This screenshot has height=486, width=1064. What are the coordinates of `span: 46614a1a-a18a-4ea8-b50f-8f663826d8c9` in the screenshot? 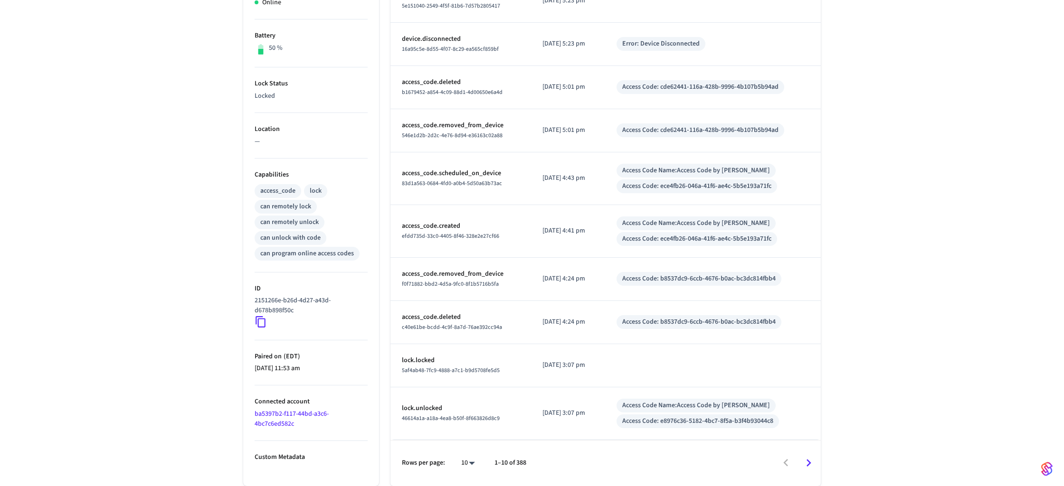 It's located at (451, 418).